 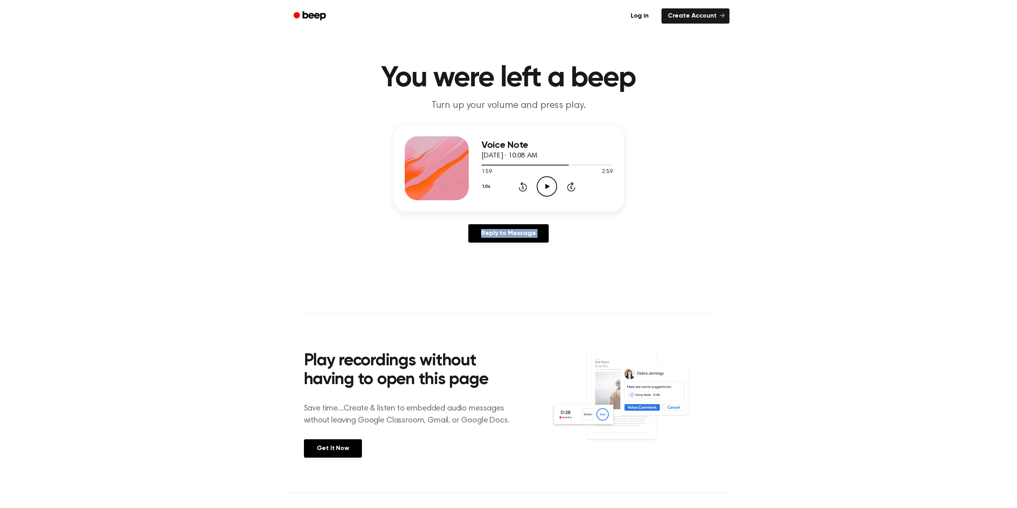 What do you see at coordinates (411, 415) in the screenshot?
I see `p: Save time....Create & listen to embedded audio messages without leaving Google Classroom, Gmail, ...` at bounding box center [411, 415].